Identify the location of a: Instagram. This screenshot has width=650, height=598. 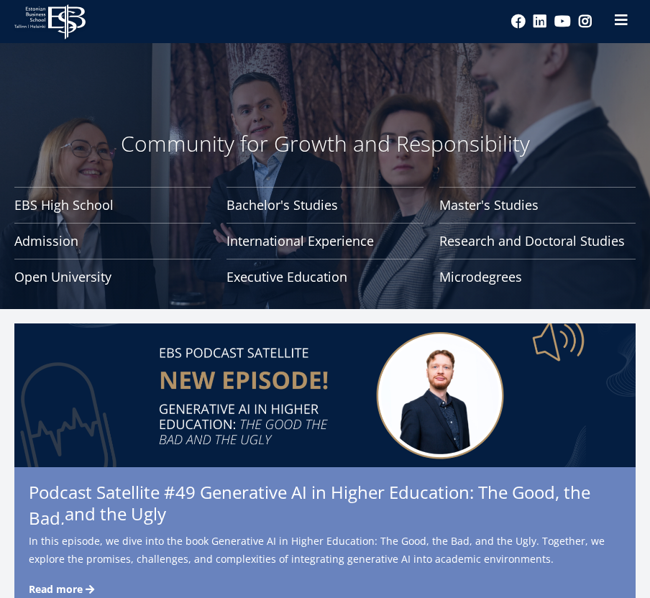
(585, 22).